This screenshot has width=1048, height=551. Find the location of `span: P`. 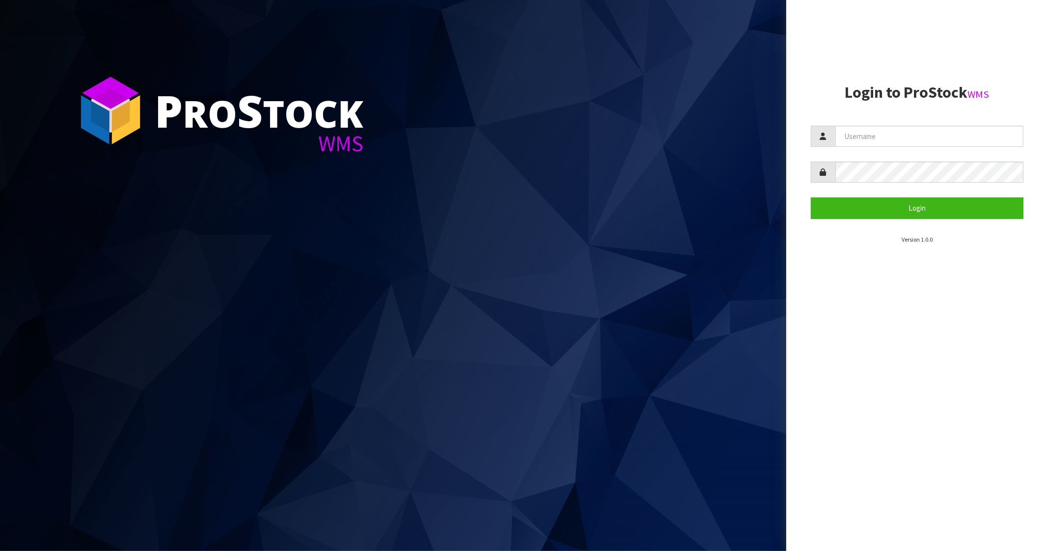

span: P is located at coordinates (168, 110).